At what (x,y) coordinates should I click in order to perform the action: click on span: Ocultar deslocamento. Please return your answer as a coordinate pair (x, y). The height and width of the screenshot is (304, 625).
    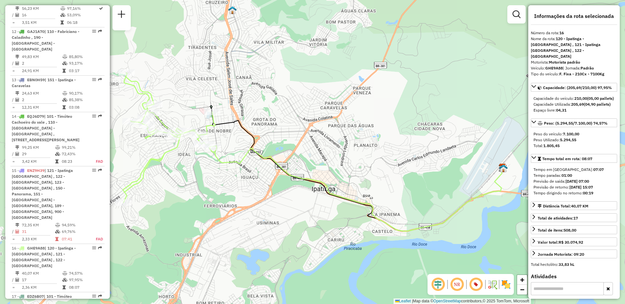
    Looking at the image, I should click on (438, 285).